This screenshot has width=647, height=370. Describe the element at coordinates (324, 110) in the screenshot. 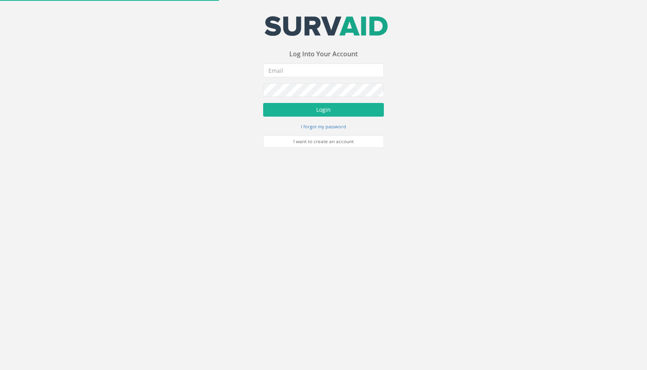

I see `button: Login` at that location.